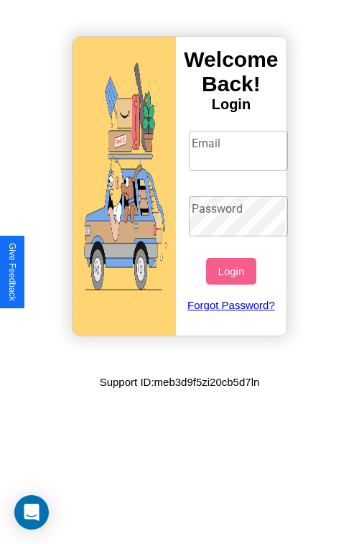  What do you see at coordinates (124, 186) in the screenshot?
I see `img: gif` at bounding box center [124, 186].